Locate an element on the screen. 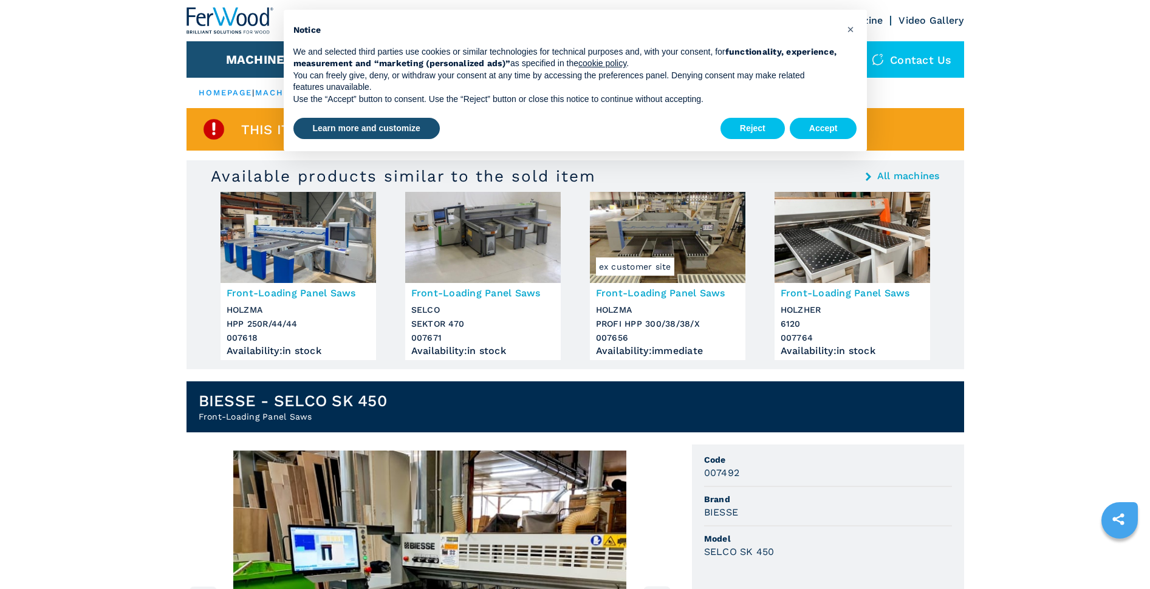 Image resolution: width=1150 pixels, height=589 pixels. a: cookie policy is located at coordinates (602, 63).